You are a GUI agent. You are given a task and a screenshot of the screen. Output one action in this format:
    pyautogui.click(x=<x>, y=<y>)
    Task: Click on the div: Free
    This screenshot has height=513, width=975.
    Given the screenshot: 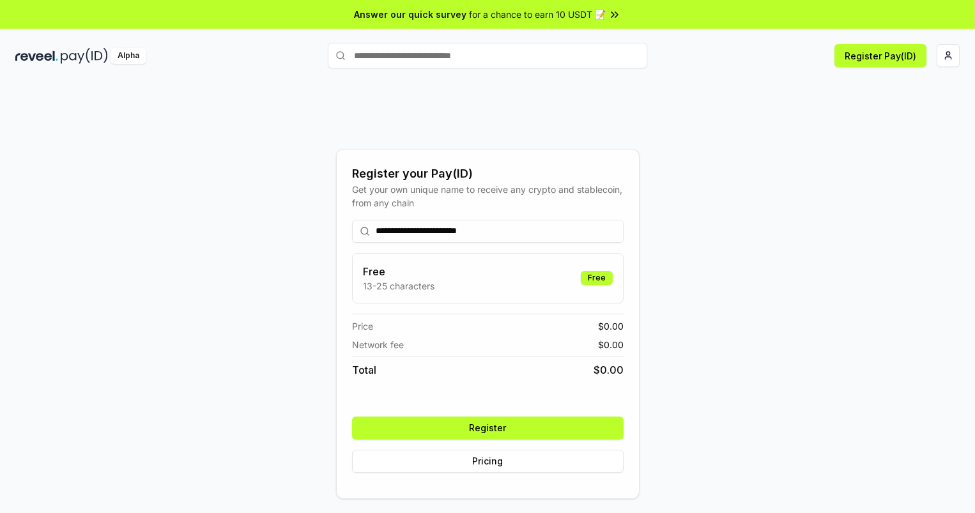 What is the action you would take?
    pyautogui.click(x=597, y=278)
    